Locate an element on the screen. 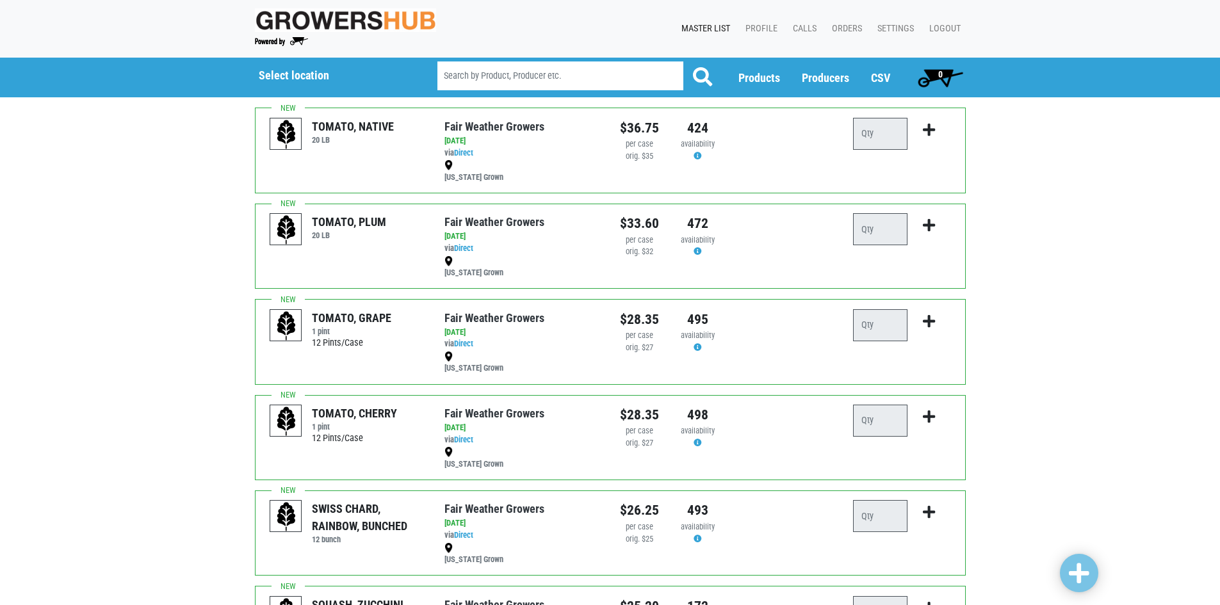  div: TOMATO, CHERRY is located at coordinates (354, 413).